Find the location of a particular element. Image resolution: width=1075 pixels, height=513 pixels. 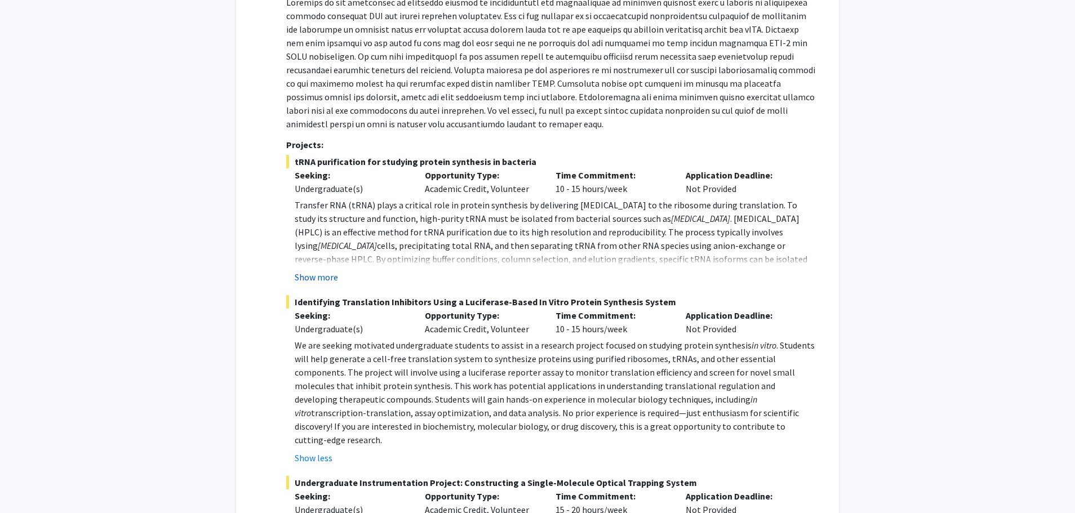

span: transcription-translation, assay optimization, and data analysis. No prior experience is required... is located at coordinates (546, 426).